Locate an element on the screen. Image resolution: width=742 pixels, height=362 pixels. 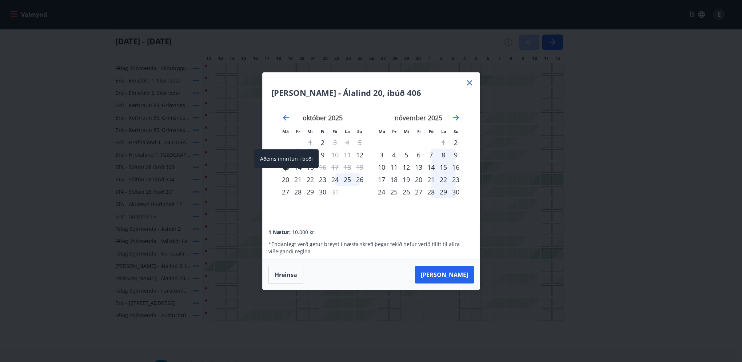
div: 7 is located at coordinates (431, 155).